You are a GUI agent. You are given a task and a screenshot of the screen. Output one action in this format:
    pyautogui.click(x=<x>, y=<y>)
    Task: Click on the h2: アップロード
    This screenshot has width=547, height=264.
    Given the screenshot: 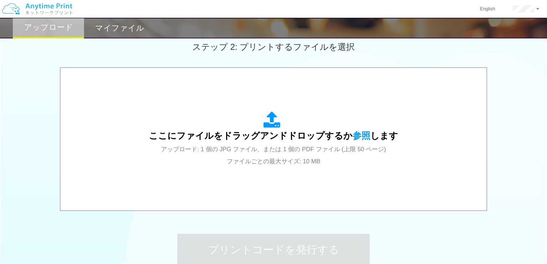 What is the action you would take?
    pyautogui.click(x=48, y=27)
    